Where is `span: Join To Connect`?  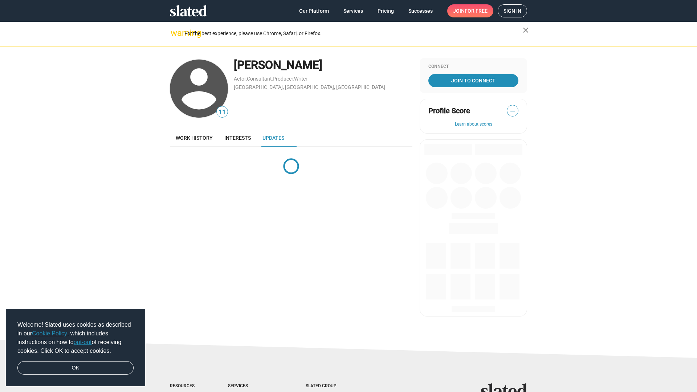
span: Join To Connect is located at coordinates (474, 81).